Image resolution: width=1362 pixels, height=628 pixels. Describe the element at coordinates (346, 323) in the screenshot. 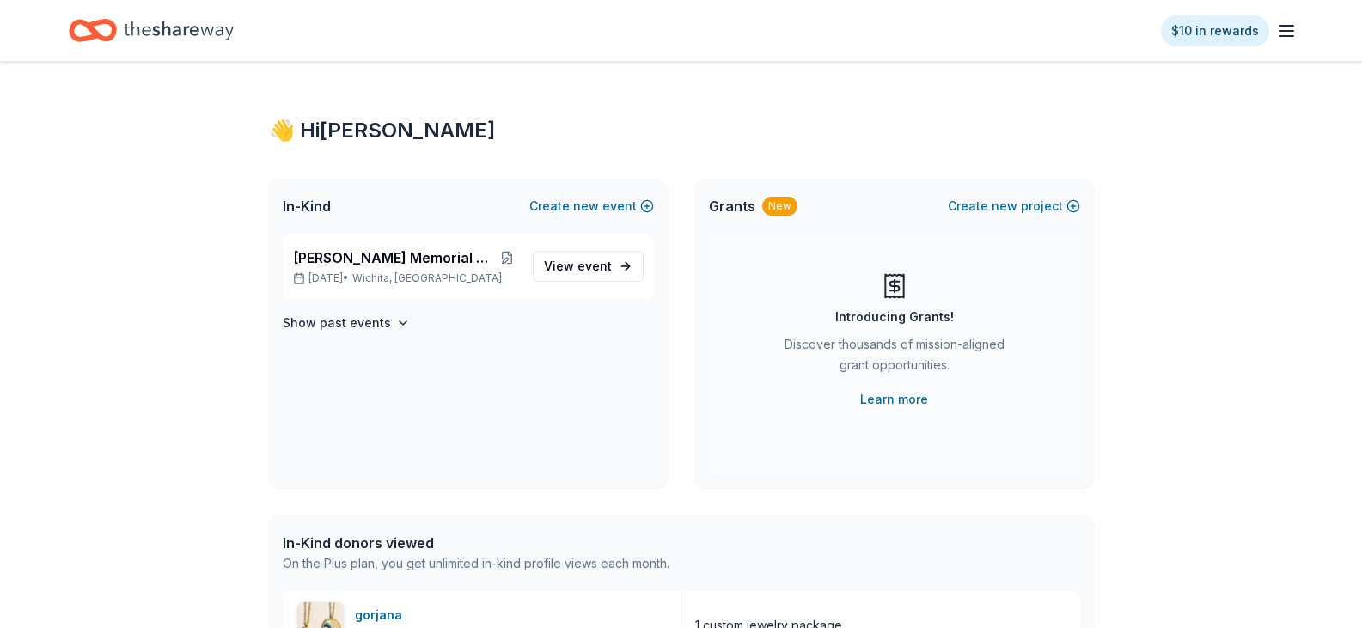

I see `button: Show past events` at that location.